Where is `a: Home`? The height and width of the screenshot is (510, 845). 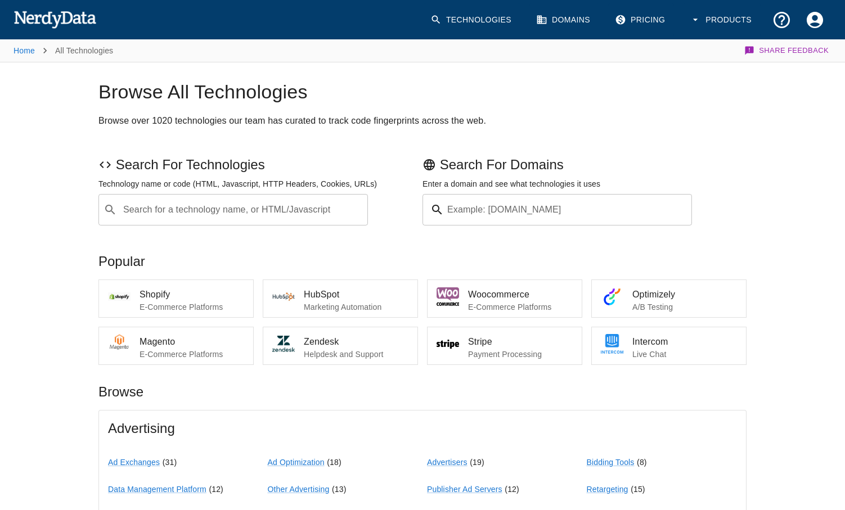
a: Home is located at coordinates (24, 51).